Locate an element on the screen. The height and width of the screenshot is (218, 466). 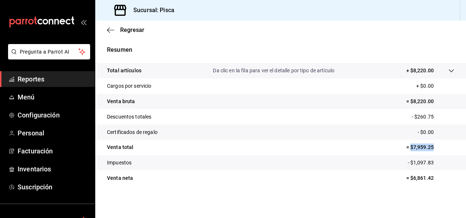
span: Configuración is located at coordinates (53, 115).